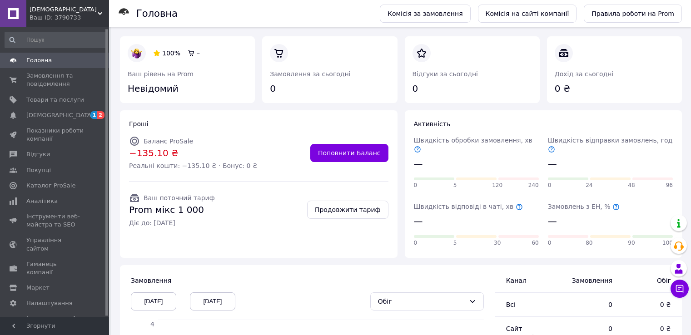 The height and width of the screenshot is (335, 691). What do you see at coordinates (39, 60) in the screenshot?
I see `span: Головна` at bounding box center [39, 60].